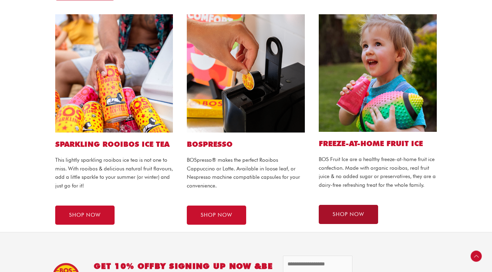  I want to click on p: BOSpresso® makes the perfect Rooibos Cappuccino or Latte. Available in loose leaf, or Nespresso m..., so click(246, 173).